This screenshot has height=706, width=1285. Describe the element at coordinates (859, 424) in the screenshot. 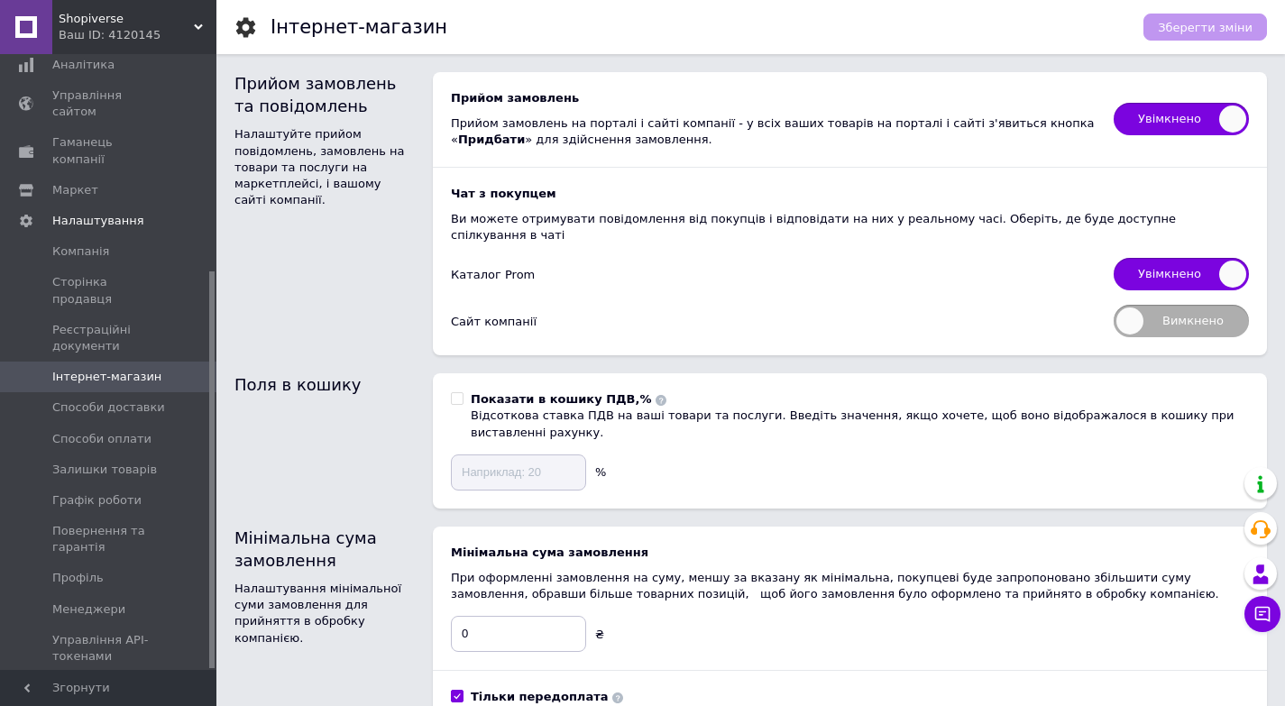

I see `div: Відсоткова ставка ПДВ на ваші товари та послуги. Введіть значення, якщо хочете, щоб воно відображ...` at that location.